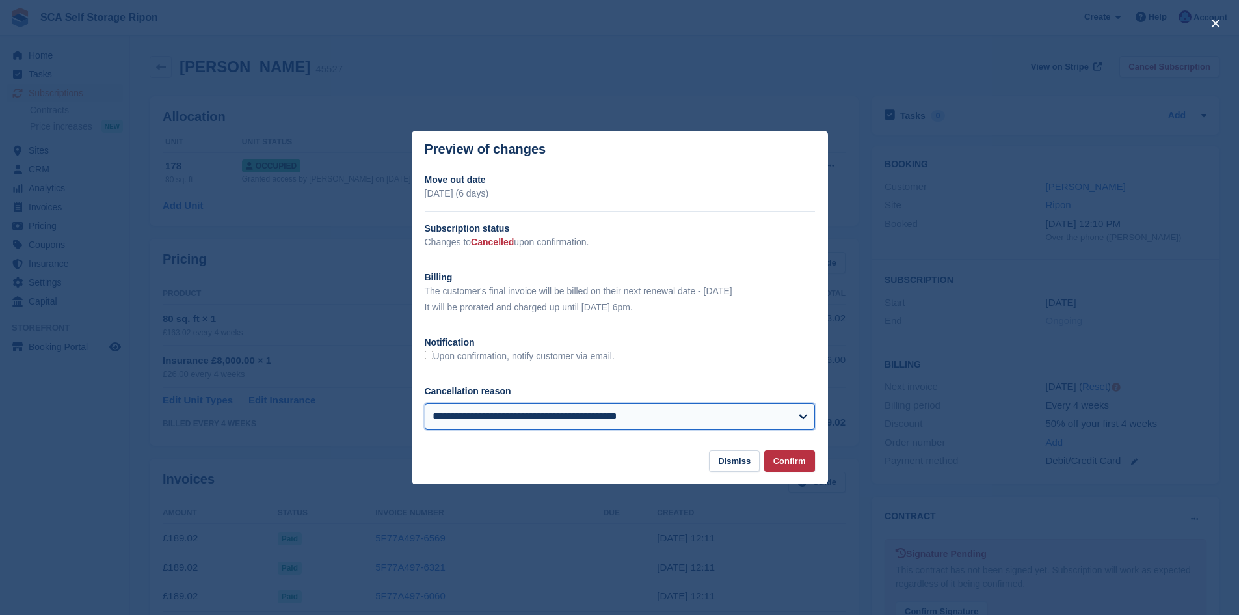 The width and height of the screenshot is (1239, 615). What do you see at coordinates (429, 355) in the screenshot?
I see `input: Upon confirmation, notify customer via email.` at bounding box center [429, 355].